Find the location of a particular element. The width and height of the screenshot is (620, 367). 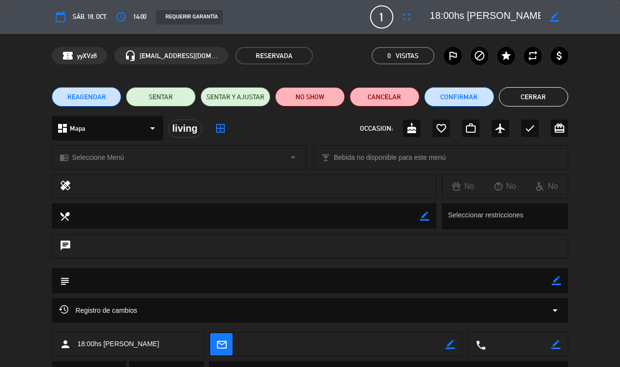

i: person is located at coordinates (65, 344).